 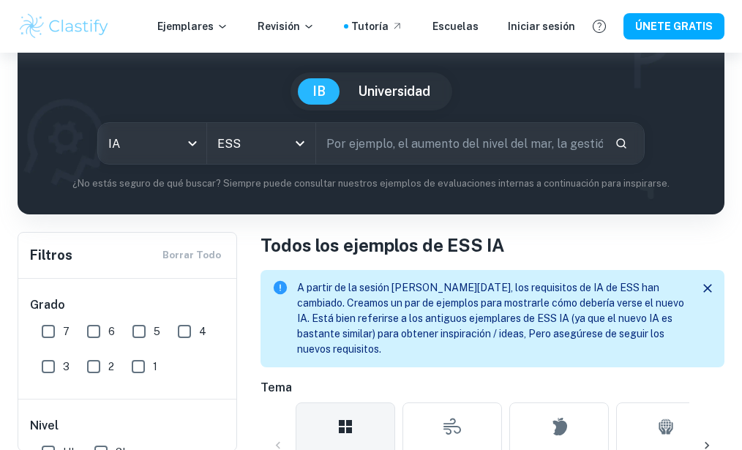 What do you see at coordinates (493, 388) in the screenshot?
I see `h6: Tema` at bounding box center [493, 388].